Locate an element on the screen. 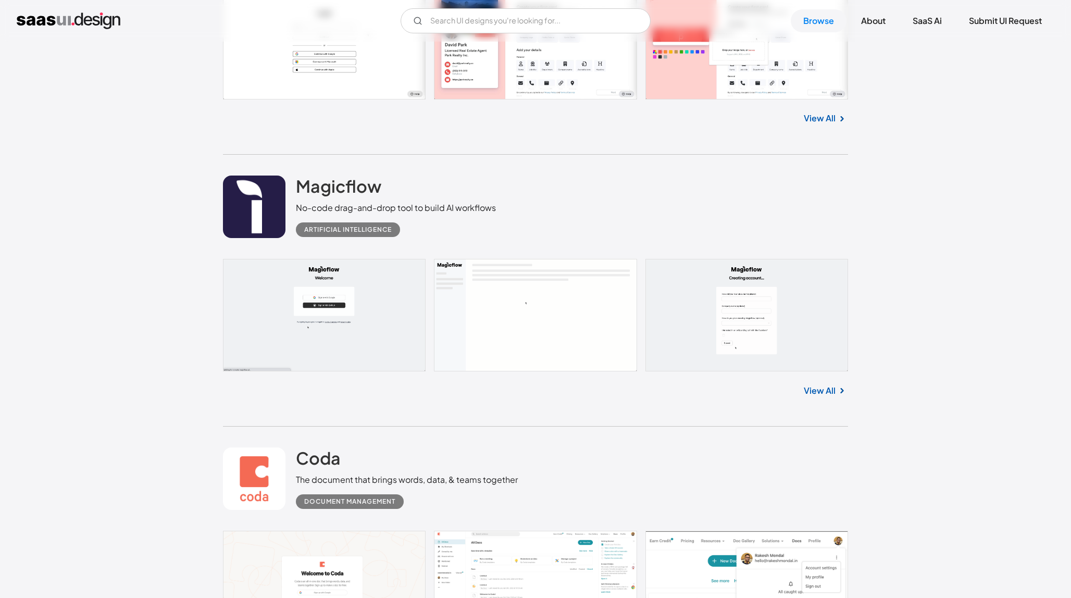  h2: Magicflow is located at coordinates (339, 186).